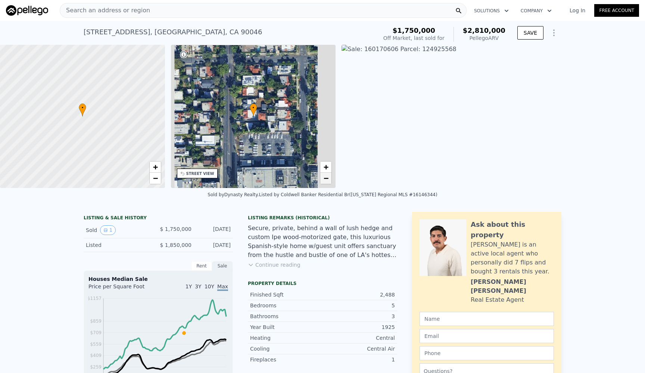 The width and height of the screenshot is (645, 373). Describe the element at coordinates (414, 38) in the screenshot. I see `div: Off Market, last sold for` at that location.